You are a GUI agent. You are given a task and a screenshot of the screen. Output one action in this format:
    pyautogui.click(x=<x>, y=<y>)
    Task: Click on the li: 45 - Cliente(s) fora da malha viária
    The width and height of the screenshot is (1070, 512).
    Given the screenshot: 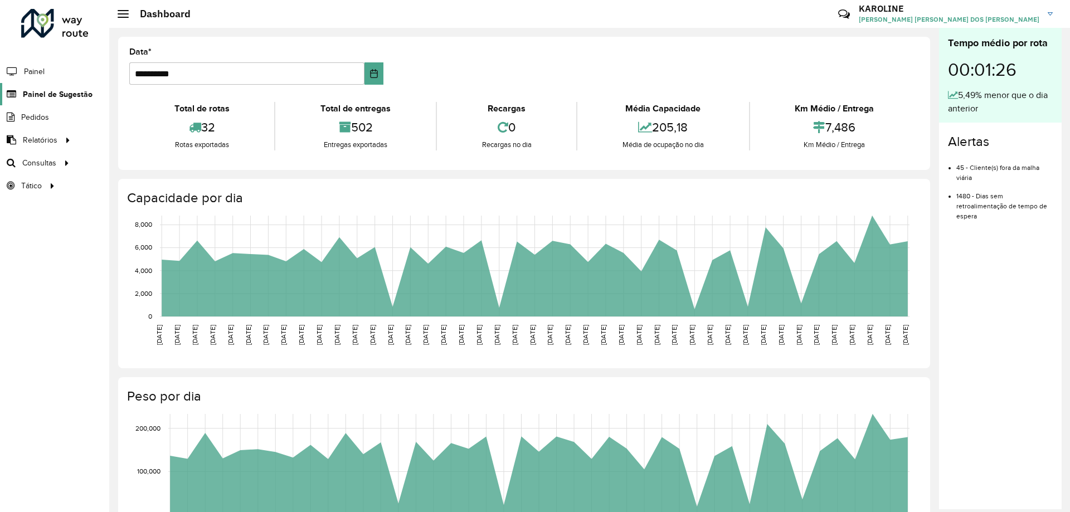 What is the action you would take?
    pyautogui.click(x=1004, y=168)
    